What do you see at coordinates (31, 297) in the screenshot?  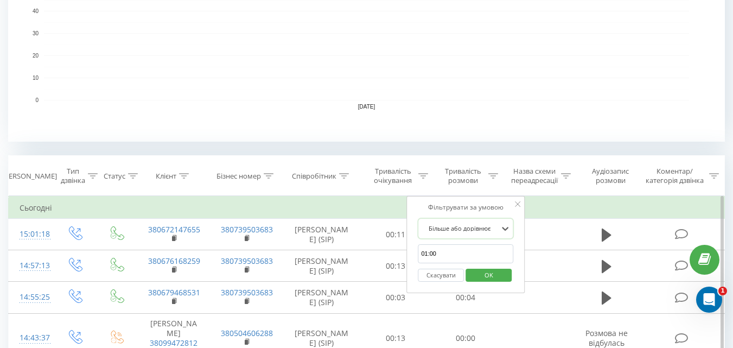 I see `div: 14:55:25` at bounding box center [31, 297].